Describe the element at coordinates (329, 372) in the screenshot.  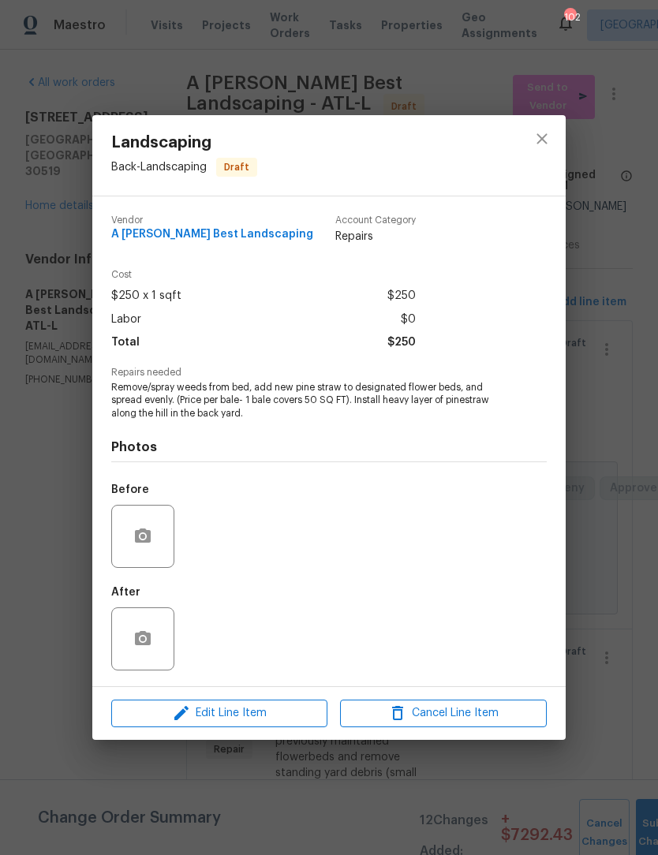
I see `span: Repairs needed` at that location.